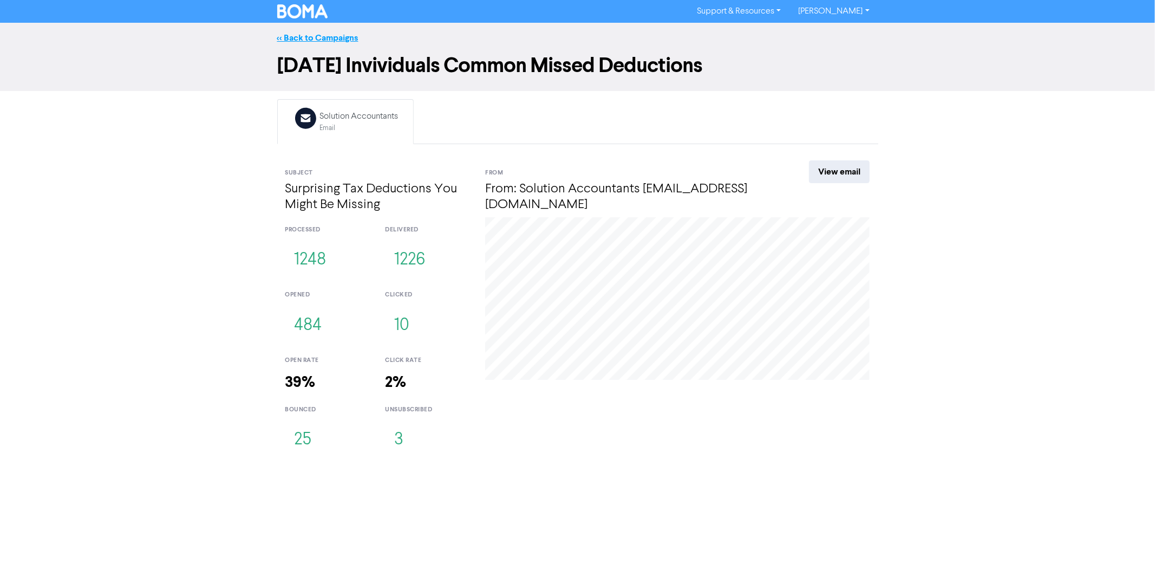  Describe the element at coordinates (427, 230) in the screenshot. I see `div: delivered` at that location.